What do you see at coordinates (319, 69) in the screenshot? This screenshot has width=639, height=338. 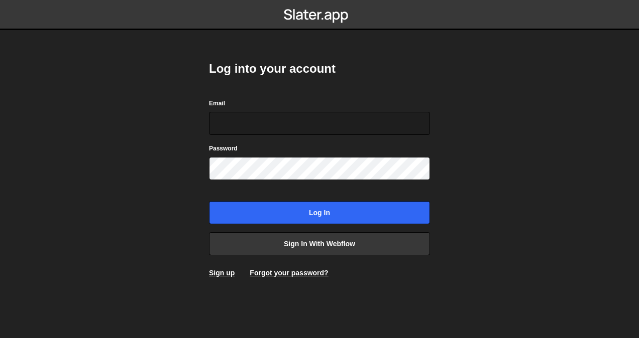 I see `h2: Log into your account` at bounding box center [319, 69].